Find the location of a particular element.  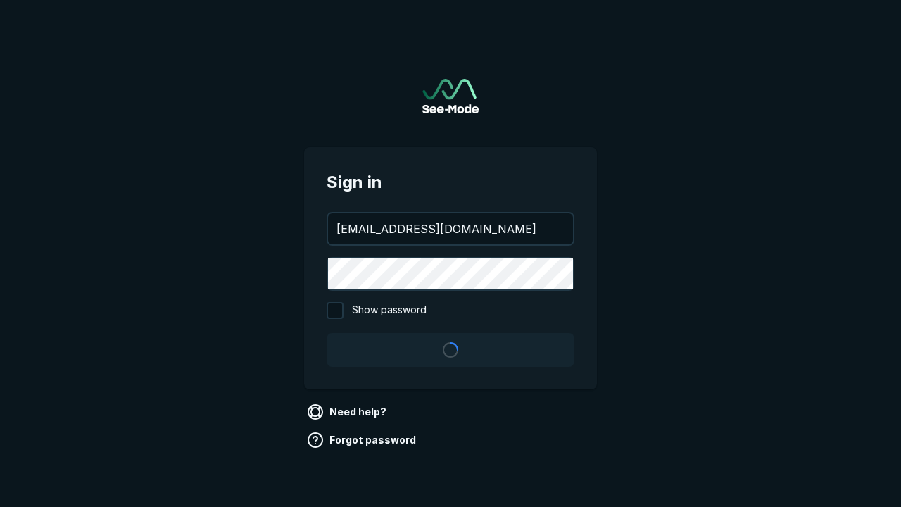

input: your@email.com is located at coordinates (451, 229).